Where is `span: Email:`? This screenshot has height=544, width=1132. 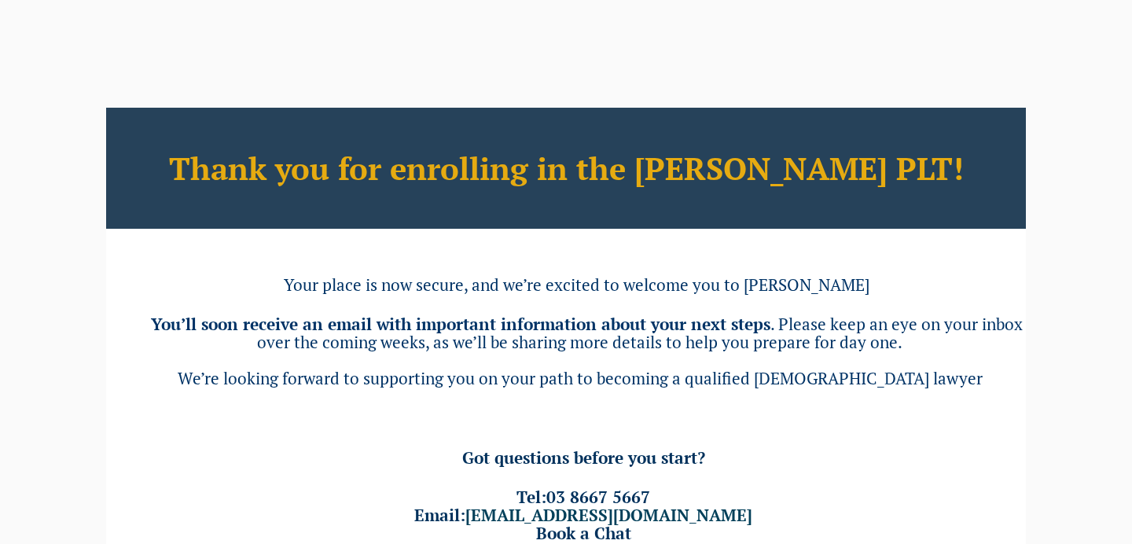
span: Email: is located at coordinates (584, 515).